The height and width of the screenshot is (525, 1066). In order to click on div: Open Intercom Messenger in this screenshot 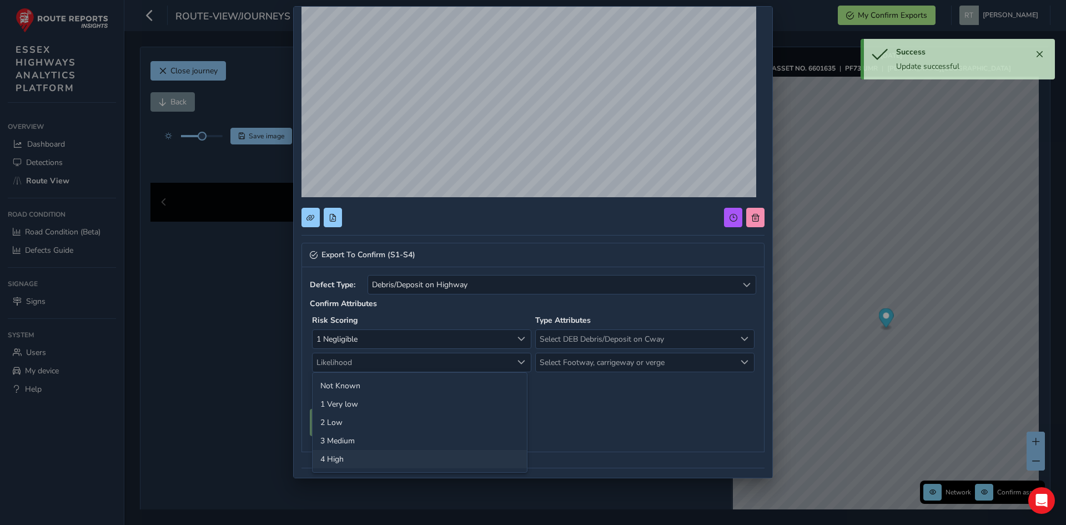, I will do `click(1042, 500)`.